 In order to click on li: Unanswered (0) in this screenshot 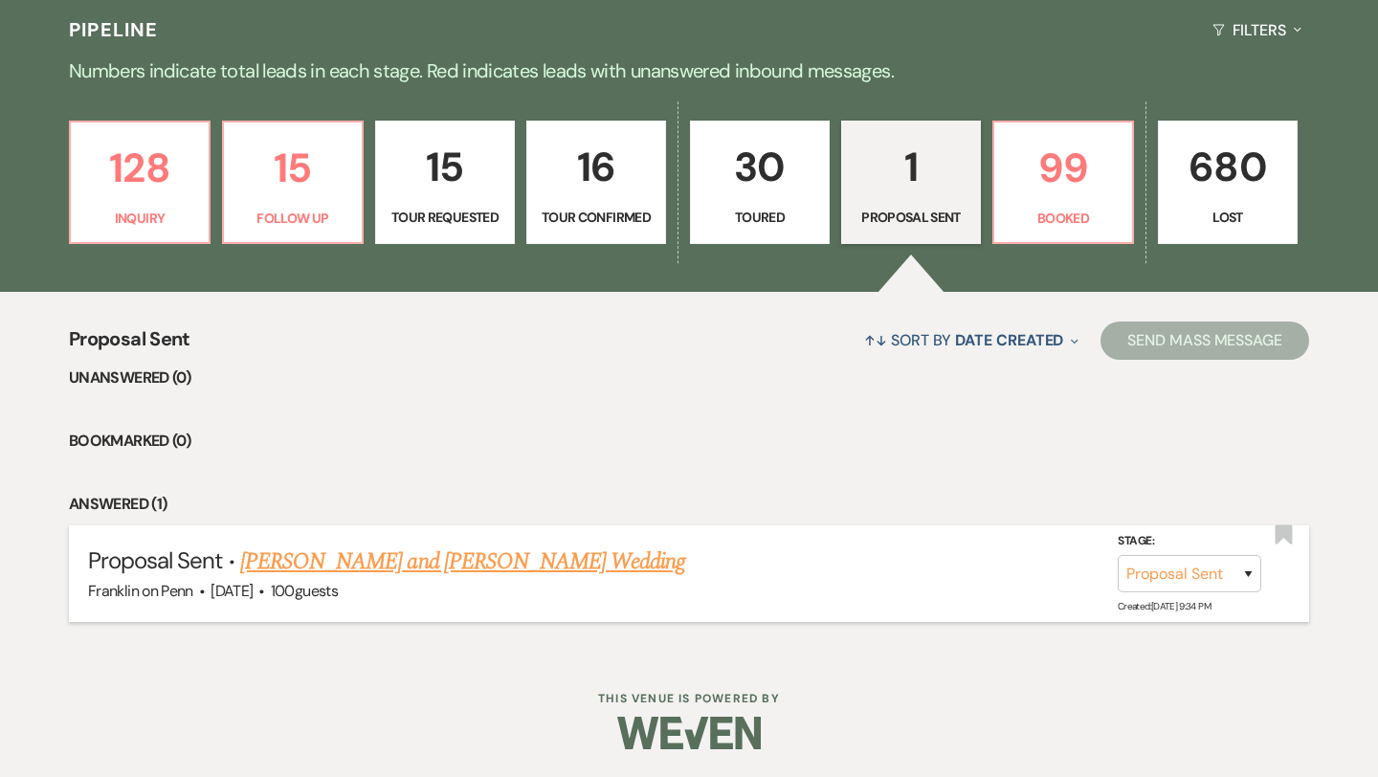, I will do `click(689, 378)`.